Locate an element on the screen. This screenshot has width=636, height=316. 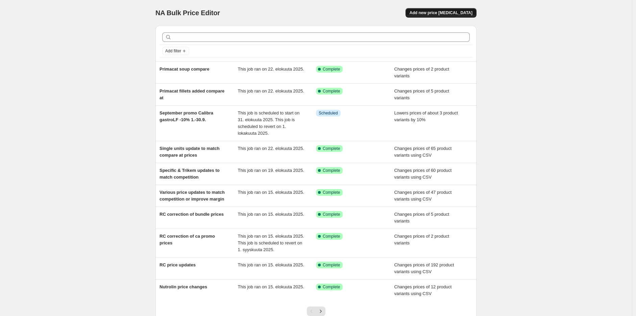
span: September promo Calibra gastroLF -10% 1.-30.9. is located at coordinates (186, 116).